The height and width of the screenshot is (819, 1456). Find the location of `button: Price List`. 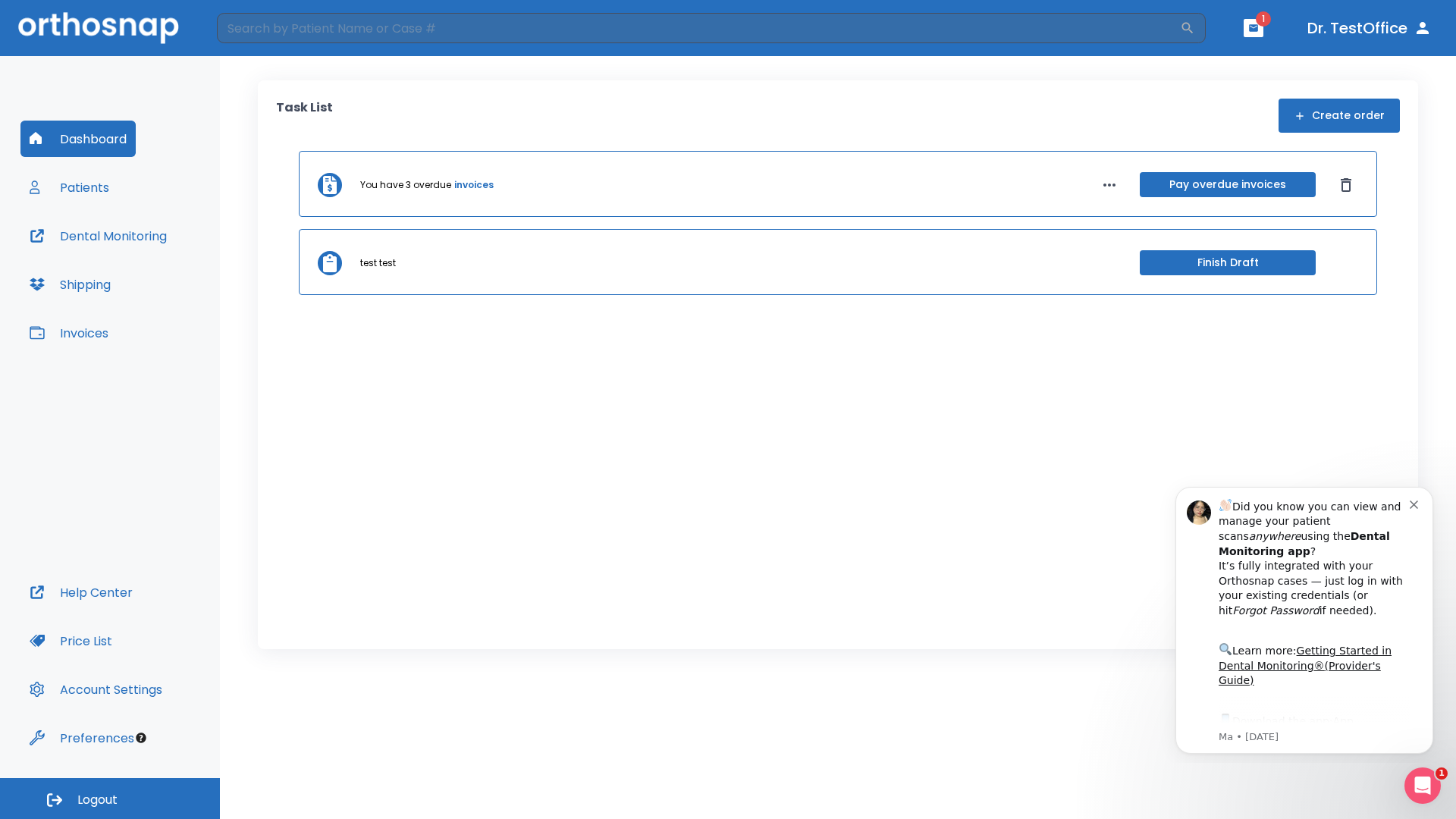

button: Price List is located at coordinates (71, 641).